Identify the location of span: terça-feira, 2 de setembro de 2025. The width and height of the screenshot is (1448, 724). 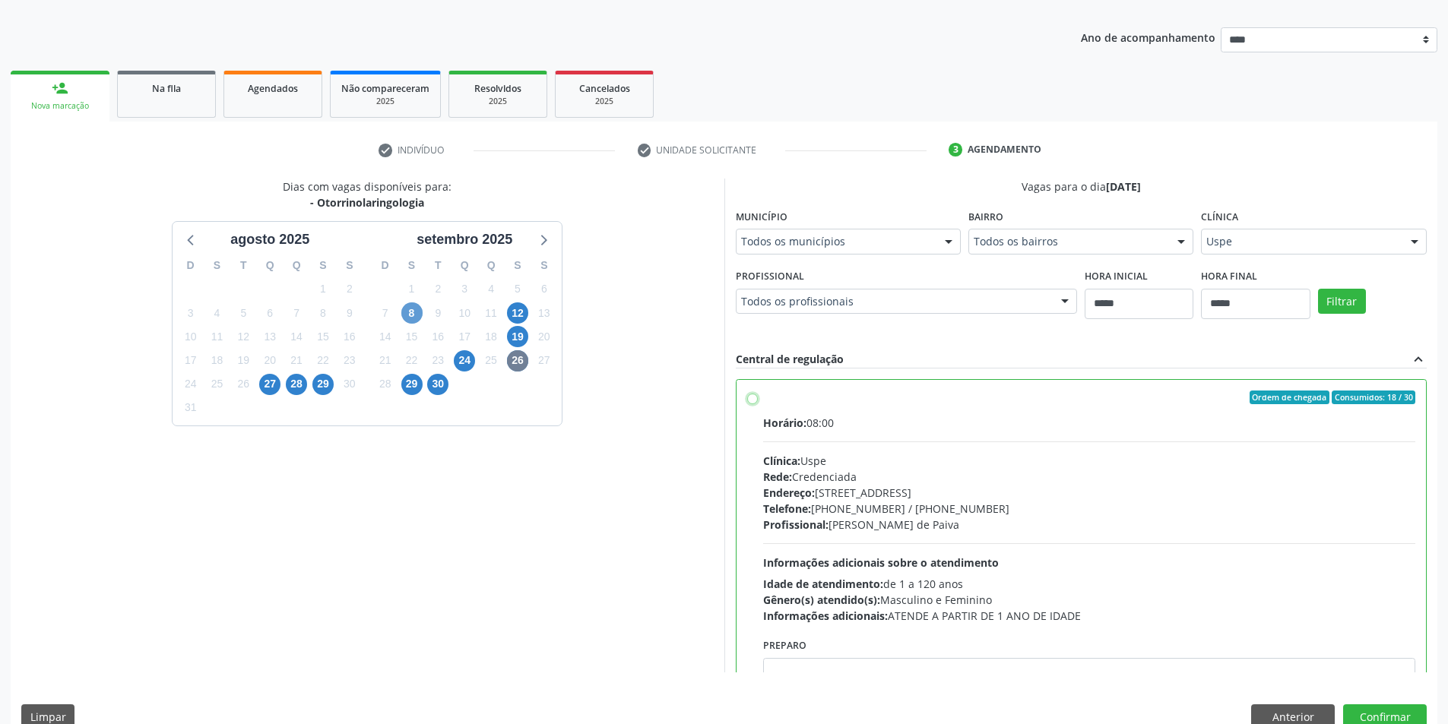
(438, 290).